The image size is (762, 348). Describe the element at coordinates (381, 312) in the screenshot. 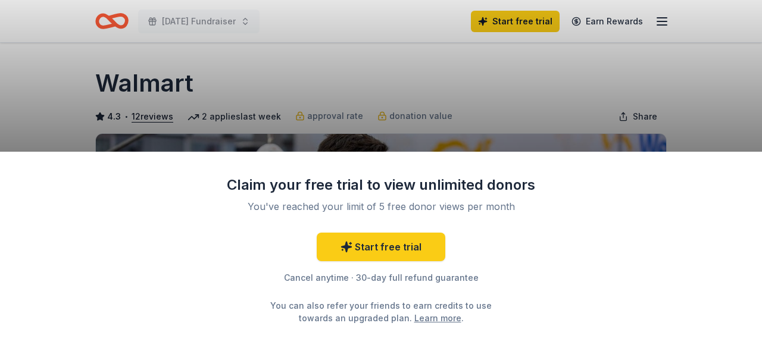

I see `div: You can also refer your friends to earn credits to use towards an upgraded plan. .` at that location.